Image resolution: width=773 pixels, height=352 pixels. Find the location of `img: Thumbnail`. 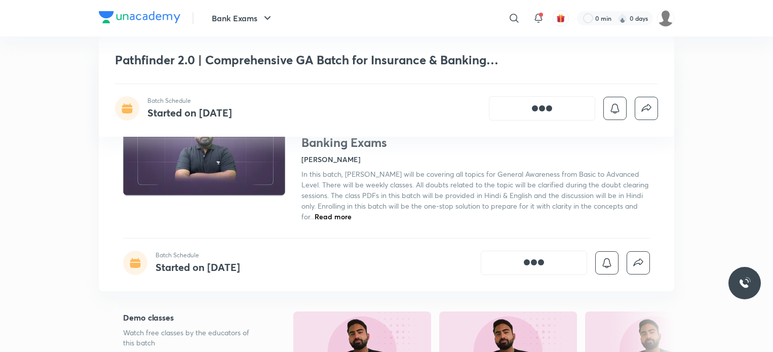

img: Thumbnail is located at coordinates (204, 151).